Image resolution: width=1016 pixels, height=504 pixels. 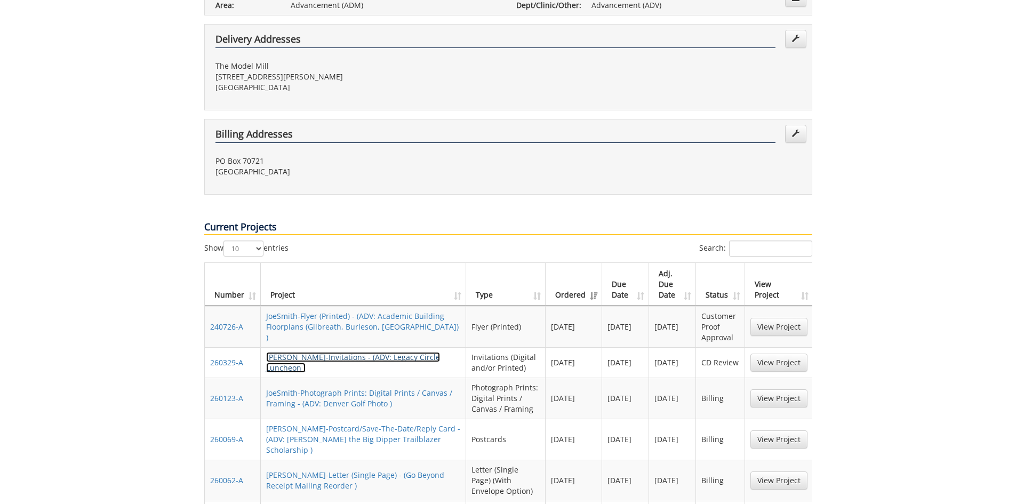 I want to click on th: Due Date: activate to sort column ascending, so click(x=626, y=284).